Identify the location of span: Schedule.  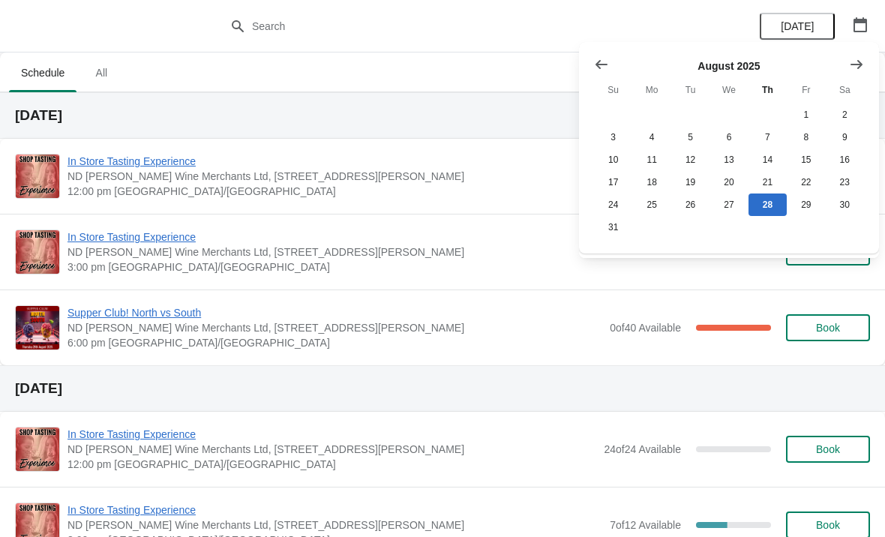
(43, 73).